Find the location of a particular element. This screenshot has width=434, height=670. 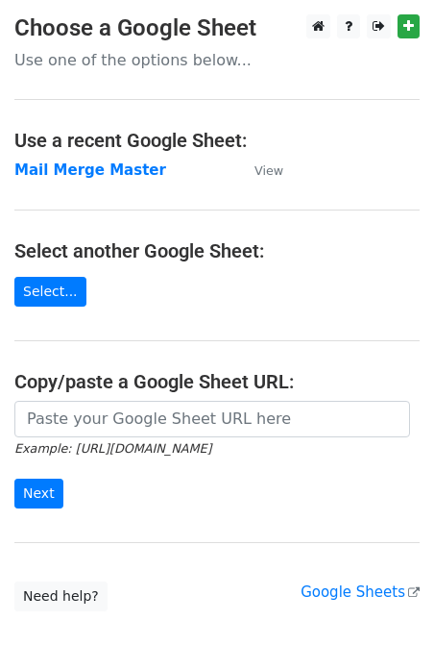

a: Google Sheets is located at coordinates (360, 592).